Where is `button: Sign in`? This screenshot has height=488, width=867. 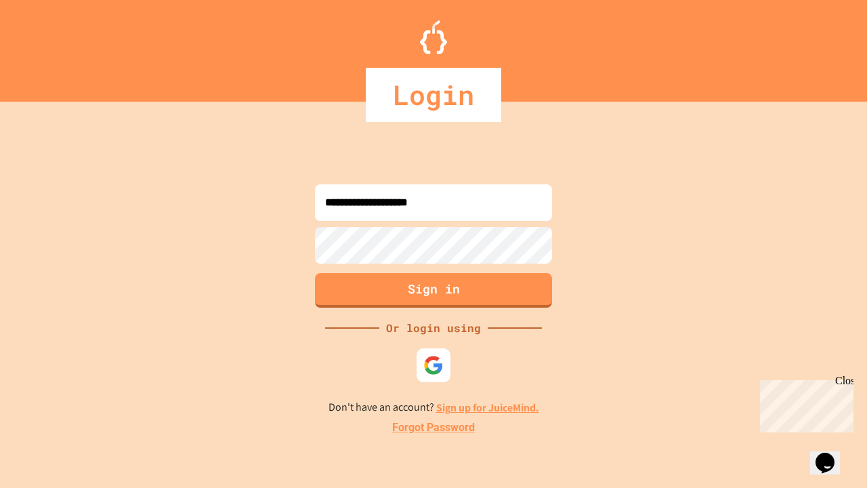
button: Sign in is located at coordinates (434, 290).